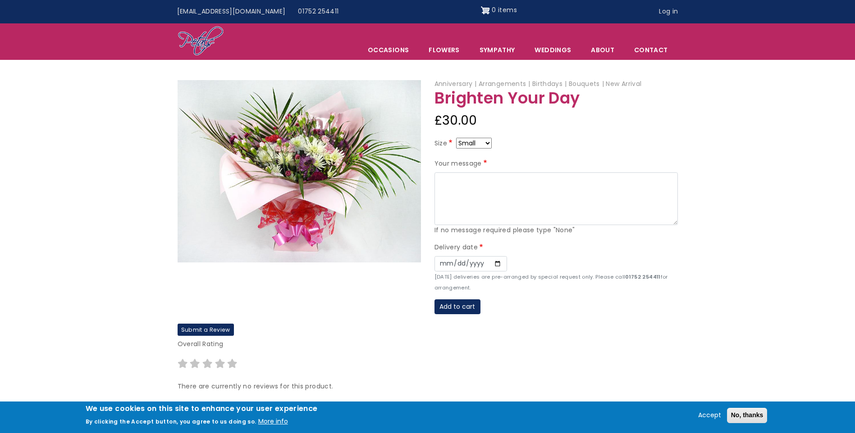 This screenshot has height=433, width=855. Describe the element at coordinates (504, 84) in the screenshot. I see `span: Arrangements` at that location.